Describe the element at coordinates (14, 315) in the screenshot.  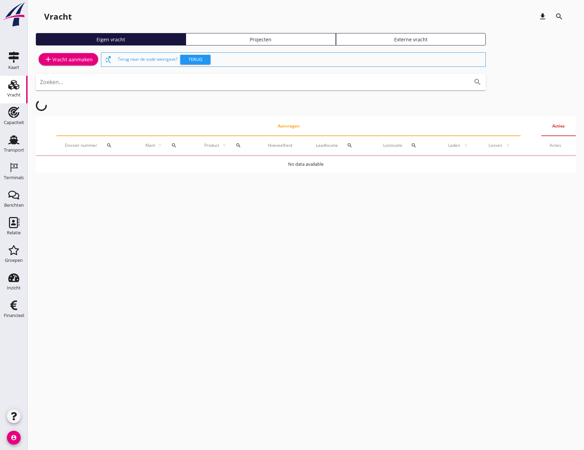
I see `div: Financieel` at that location.